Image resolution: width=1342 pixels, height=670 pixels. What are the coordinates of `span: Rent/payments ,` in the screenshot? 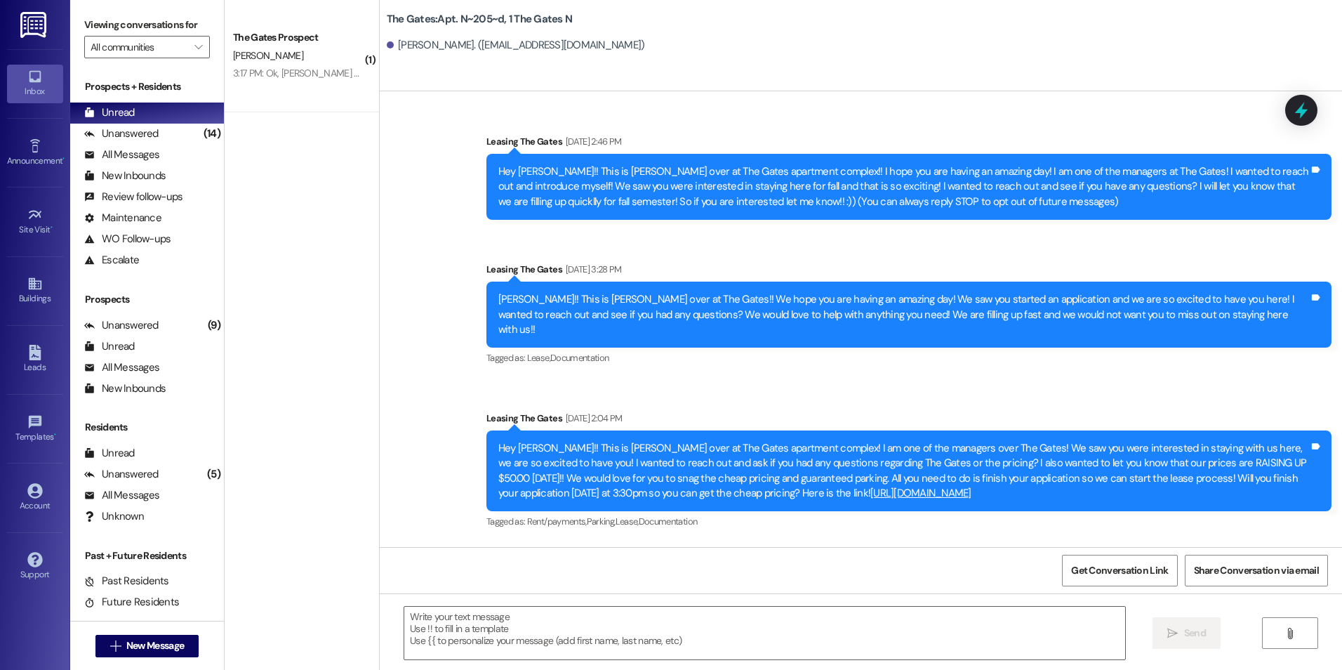 It's located at (557, 521).